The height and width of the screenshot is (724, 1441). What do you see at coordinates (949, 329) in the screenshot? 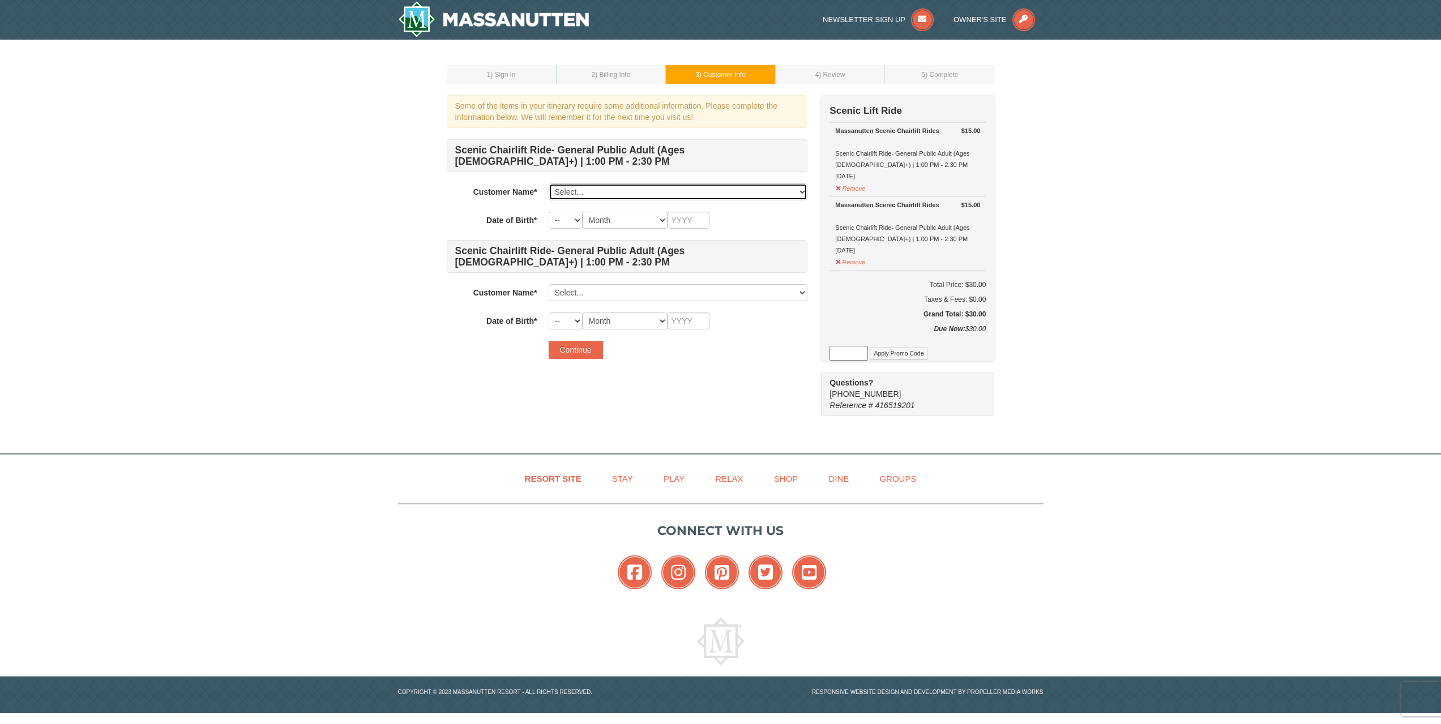
I see `strong: Due Now:` at bounding box center [949, 329].